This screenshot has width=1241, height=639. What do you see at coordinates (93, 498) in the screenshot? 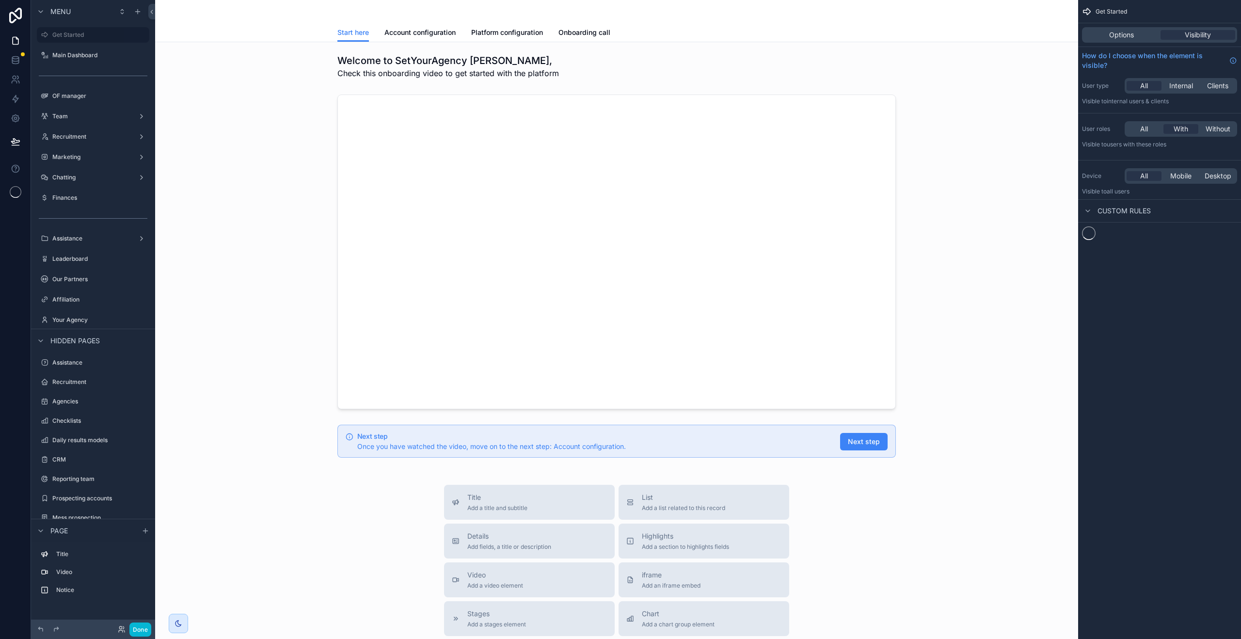
I see `a: Prospecting accounts` at bounding box center [93, 498].